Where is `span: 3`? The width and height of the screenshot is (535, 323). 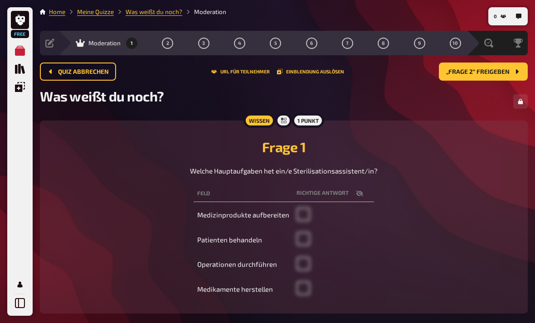 span: 3 is located at coordinates (204, 43).